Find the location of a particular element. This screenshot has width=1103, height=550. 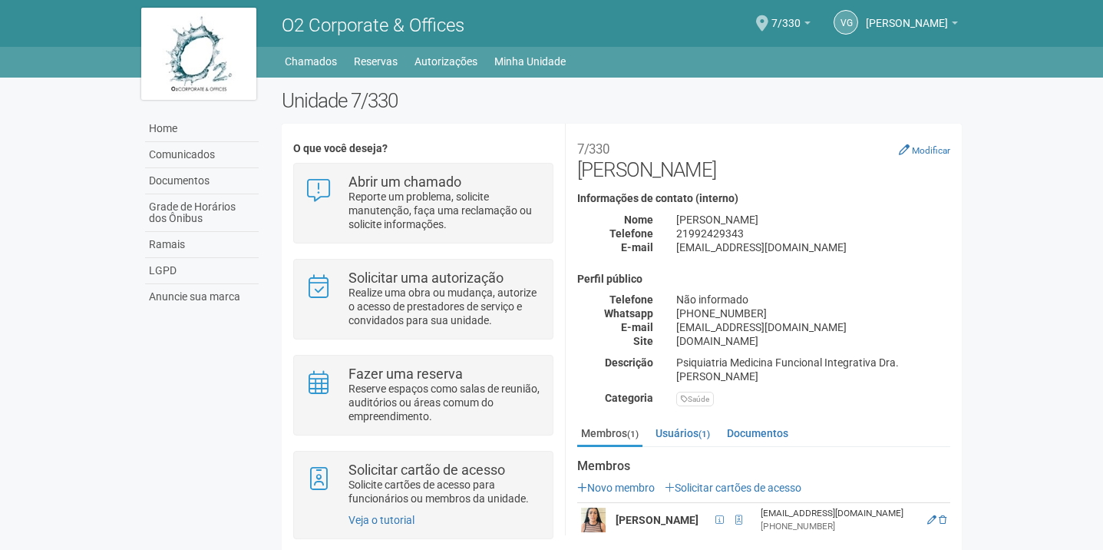

strong: Solicitar cartão de acesso is located at coordinates (427, 469).